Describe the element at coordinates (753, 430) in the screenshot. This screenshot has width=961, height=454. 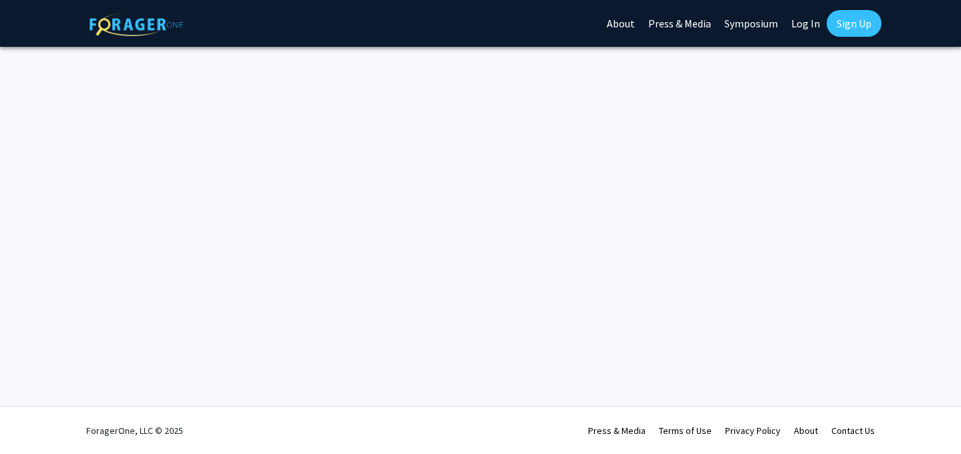
I see `a: Privacy Policy` at that location.